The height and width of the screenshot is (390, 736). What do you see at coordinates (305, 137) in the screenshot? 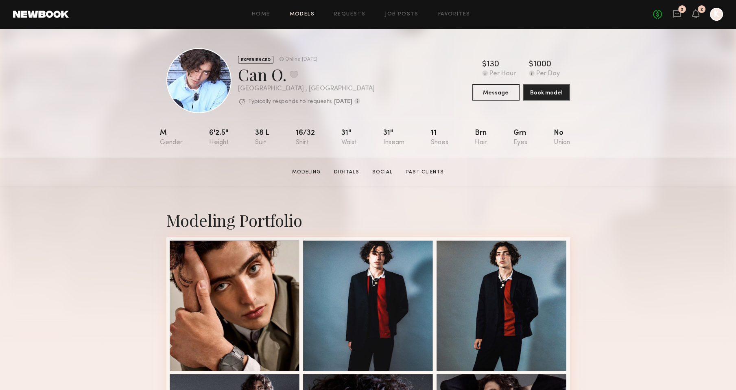
I see `div: 16/32` at bounding box center [305, 137].